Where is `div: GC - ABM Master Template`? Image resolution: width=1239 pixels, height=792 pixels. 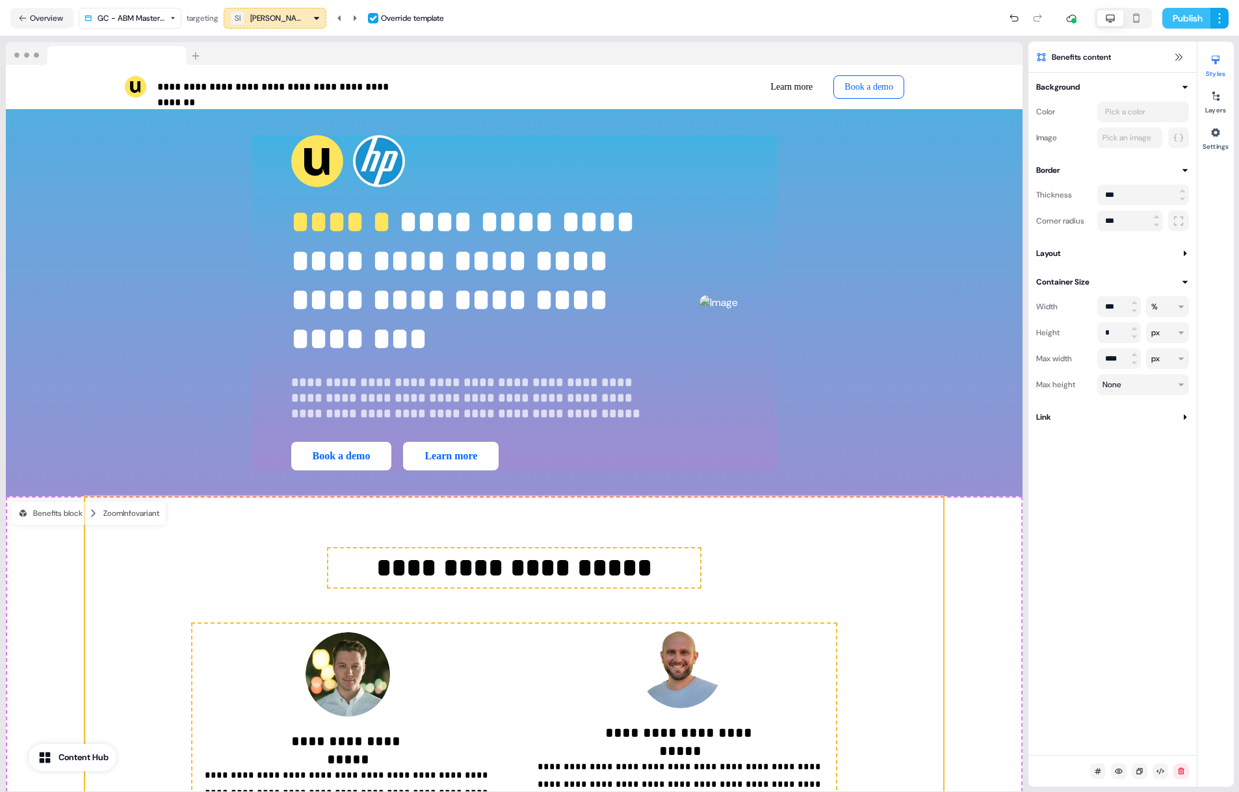
div: GC - ABM Master Template is located at coordinates (131, 18).